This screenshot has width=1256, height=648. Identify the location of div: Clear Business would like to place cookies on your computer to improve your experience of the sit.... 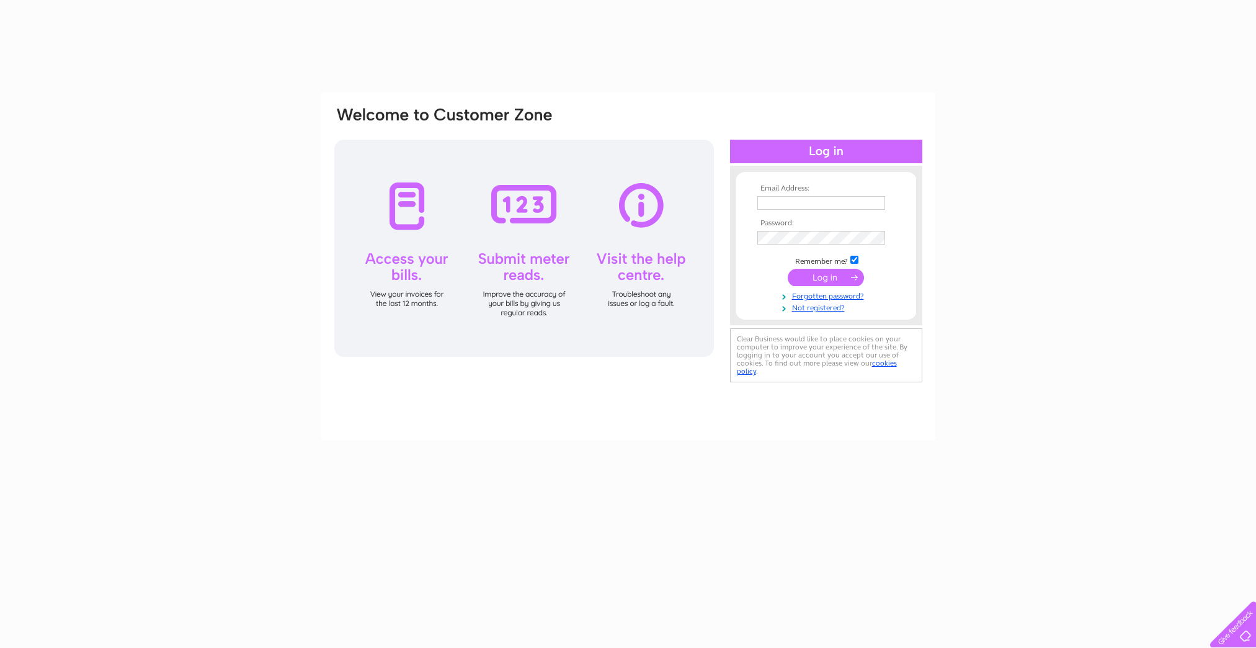
(826, 355).